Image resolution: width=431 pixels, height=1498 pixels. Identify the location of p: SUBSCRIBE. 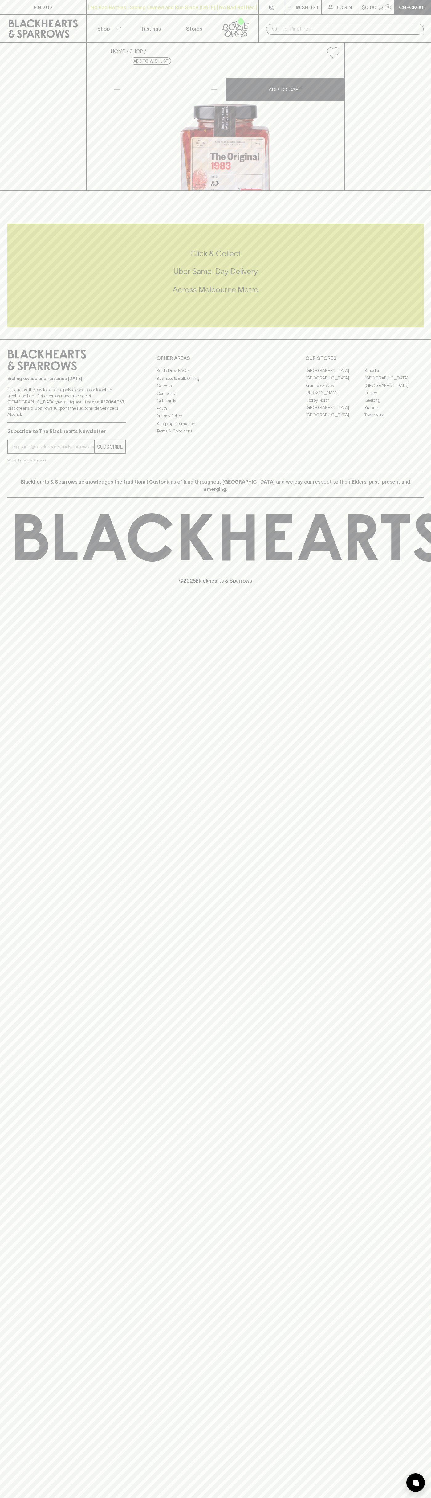
(110, 447).